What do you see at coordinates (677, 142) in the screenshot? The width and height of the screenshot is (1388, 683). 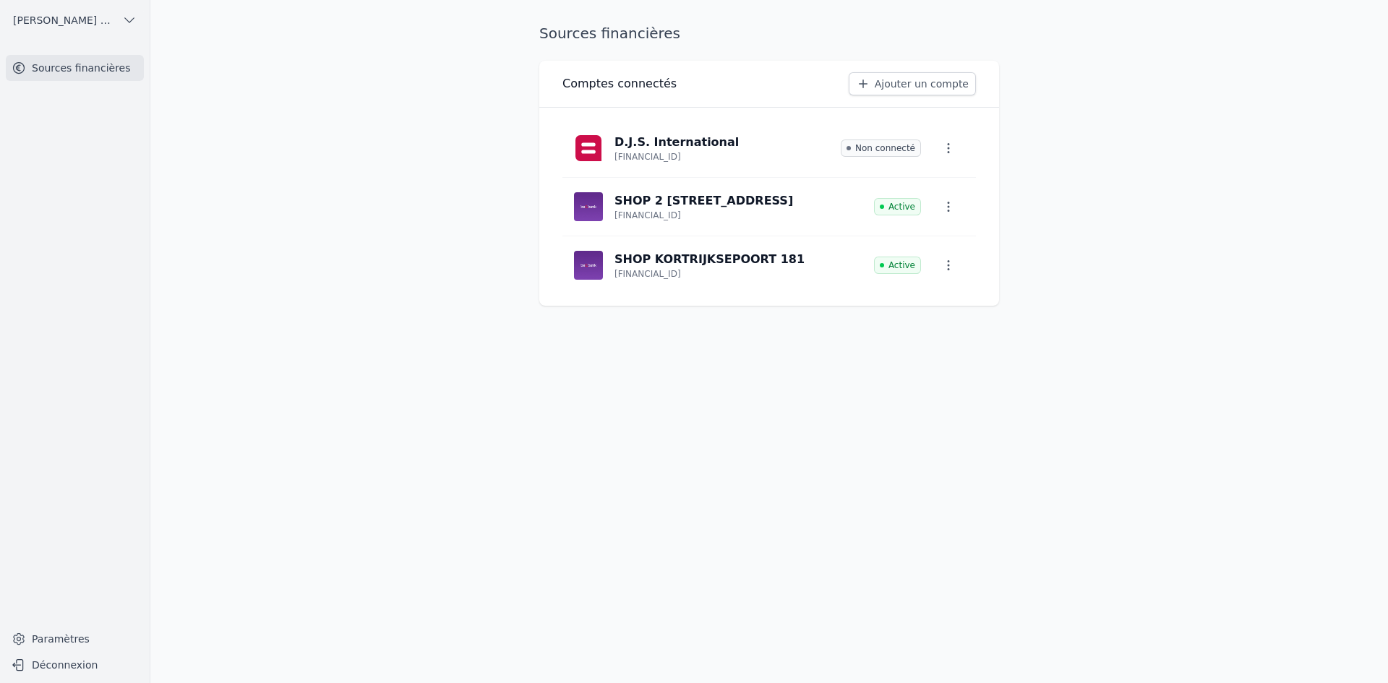 I see `p: D.J.S. International` at bounding box center [677, 142].